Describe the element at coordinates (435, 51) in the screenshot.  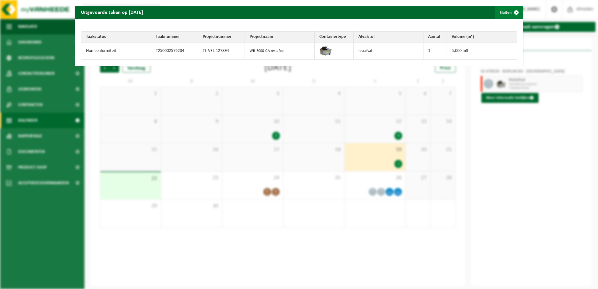
I see `td: 1` at that location.